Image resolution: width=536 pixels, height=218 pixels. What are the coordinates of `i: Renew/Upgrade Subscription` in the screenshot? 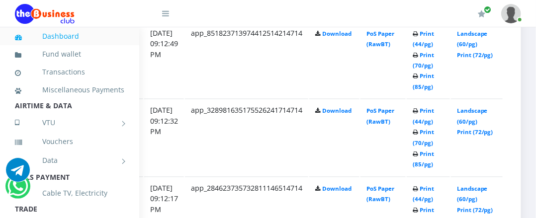 It's located at (481, 14).